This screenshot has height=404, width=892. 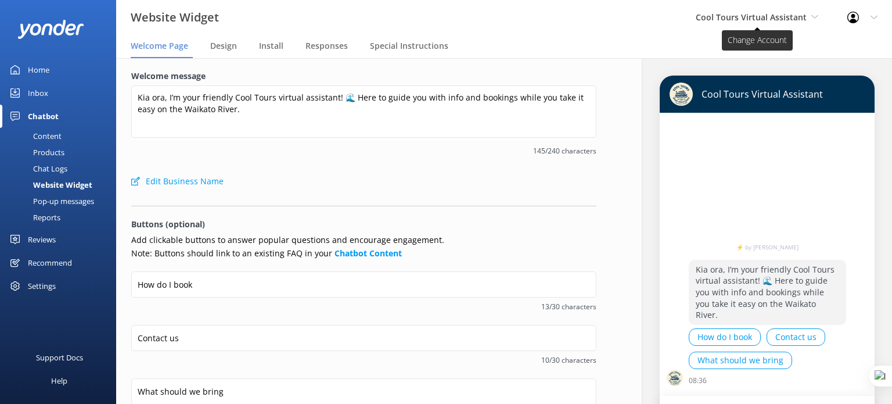 I want to click on div: Reviews, so click(x=42, y=239).